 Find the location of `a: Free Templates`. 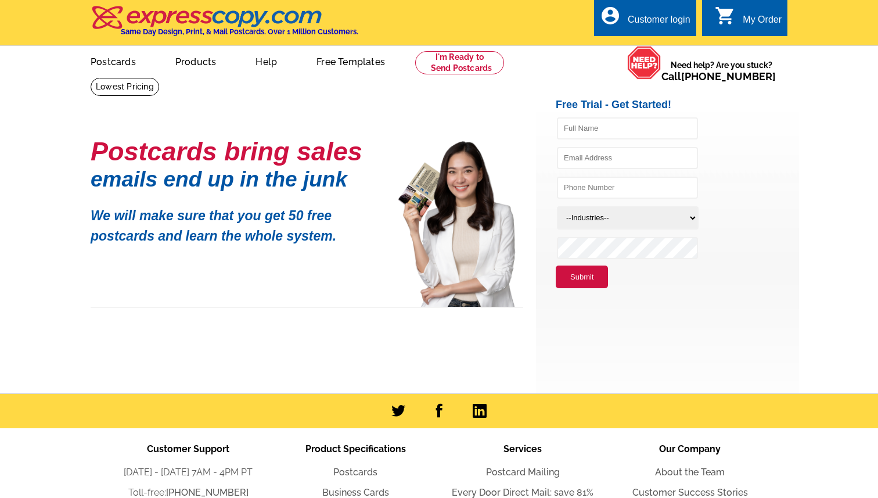

a: Free Templates is located at coordinates (351, 60).